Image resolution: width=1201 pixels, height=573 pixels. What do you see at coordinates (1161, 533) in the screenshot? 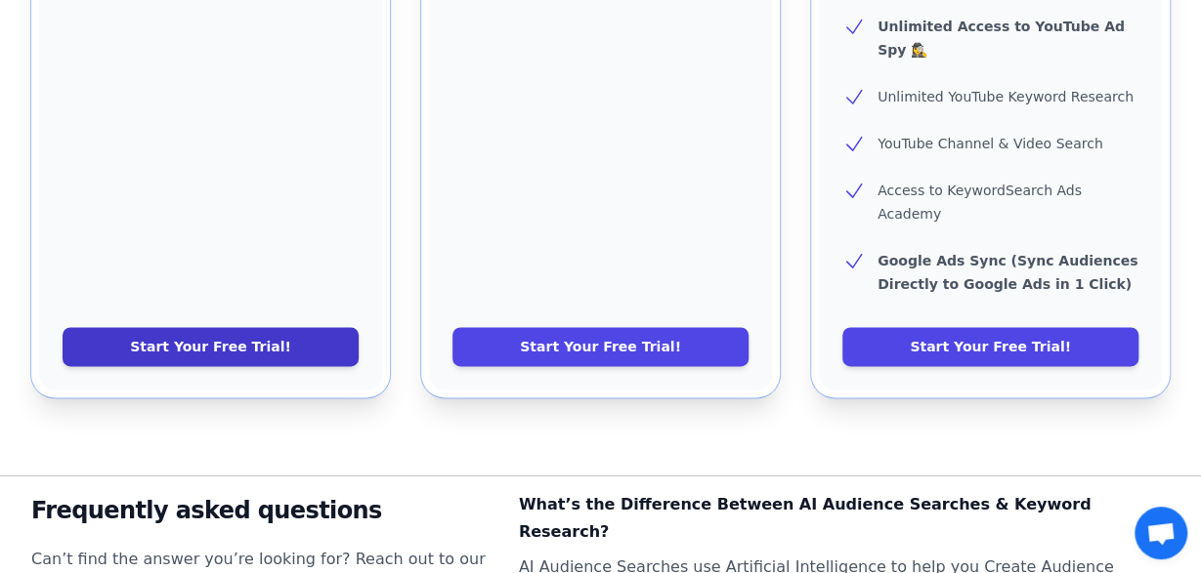
I see `a: Open chat` at bounding box center [1161, 533].